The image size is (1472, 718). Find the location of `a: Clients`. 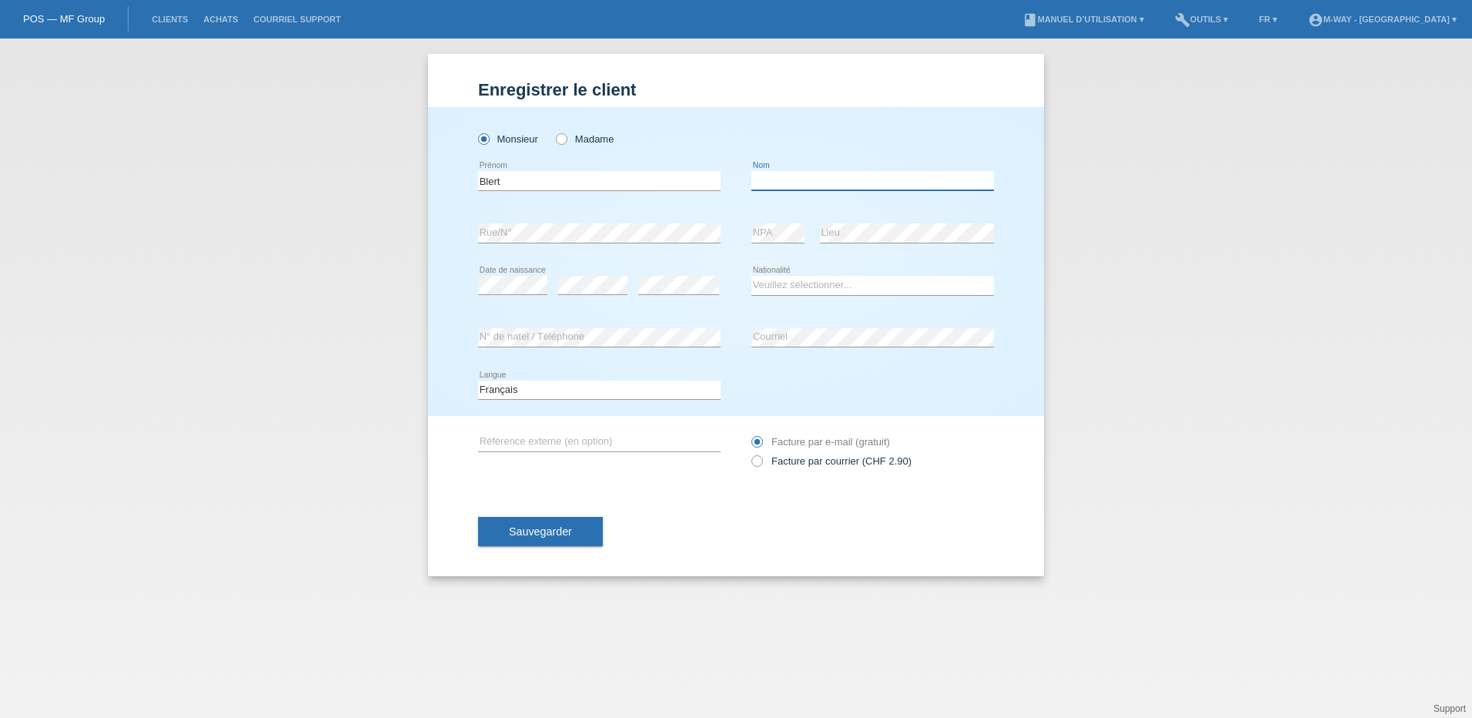

a: Clients is located at coordinates (169, 19).